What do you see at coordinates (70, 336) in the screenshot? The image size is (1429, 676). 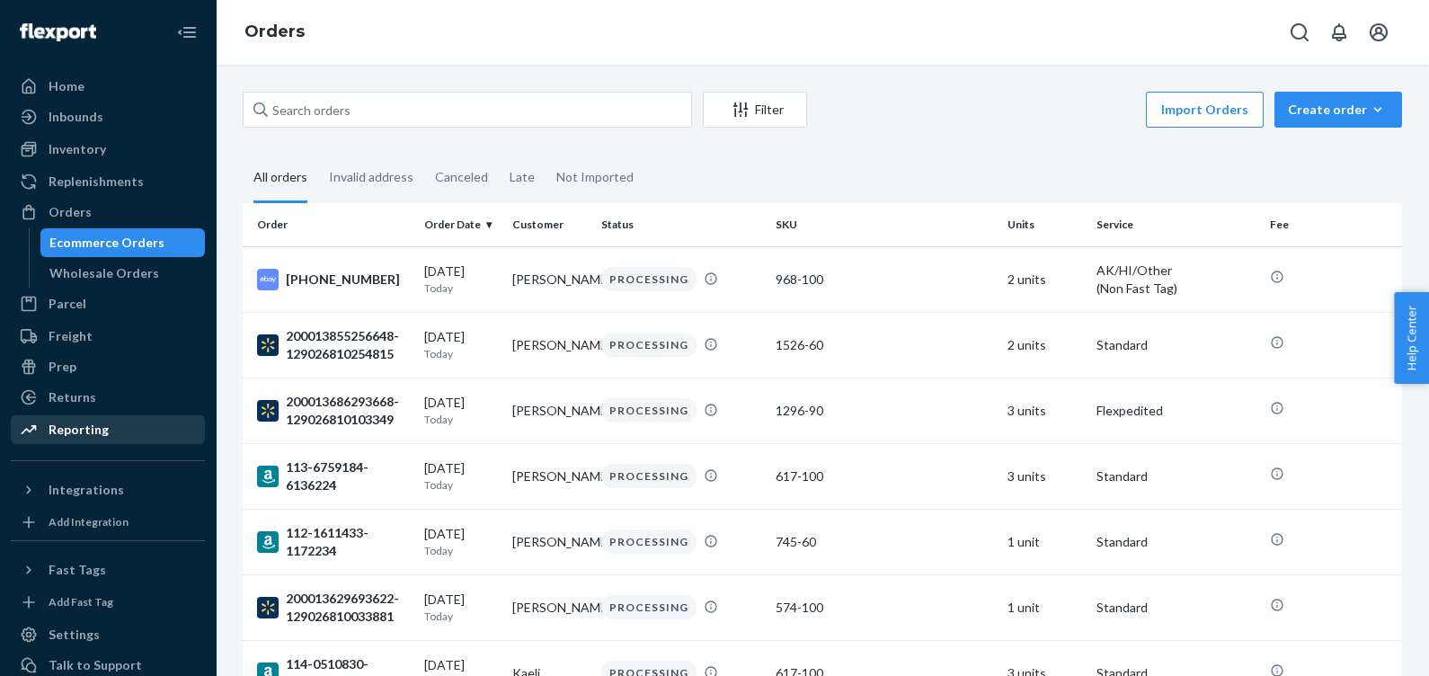 I see `div: Freight` at bounding box center [70, 336].